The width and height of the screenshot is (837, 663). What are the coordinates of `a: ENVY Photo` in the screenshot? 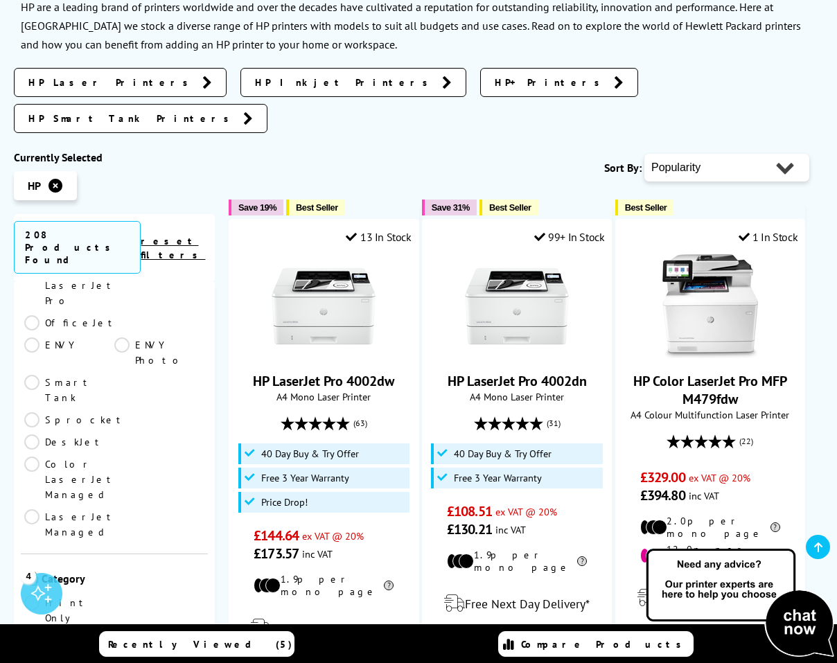 It's located at (159, 352).